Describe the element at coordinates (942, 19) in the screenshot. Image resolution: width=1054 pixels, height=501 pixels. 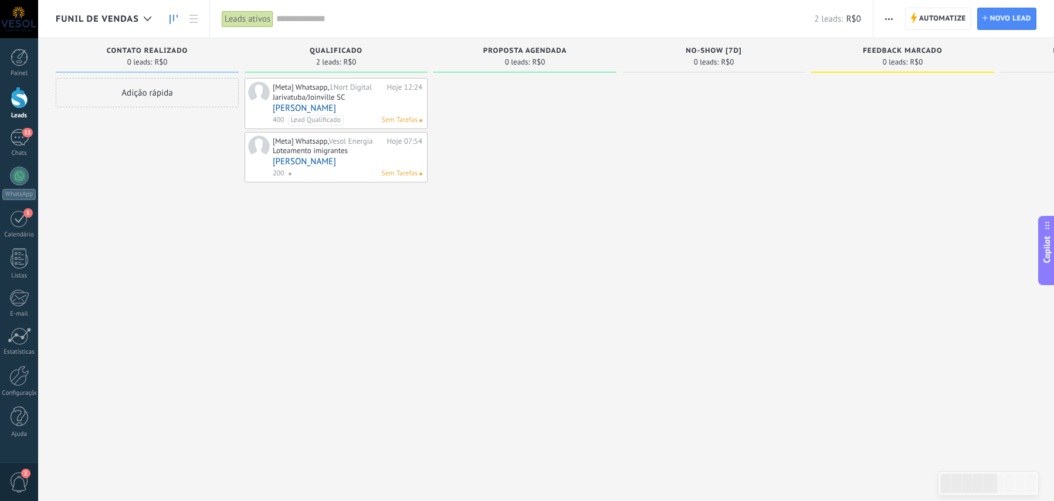
I see `span: Automatize` at that location.